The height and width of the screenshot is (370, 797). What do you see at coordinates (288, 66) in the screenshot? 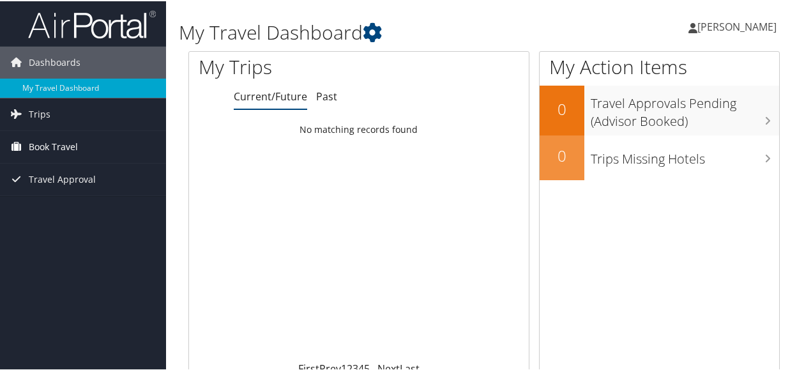
I see `h1: My Trips` at bounding box center [288, 66].